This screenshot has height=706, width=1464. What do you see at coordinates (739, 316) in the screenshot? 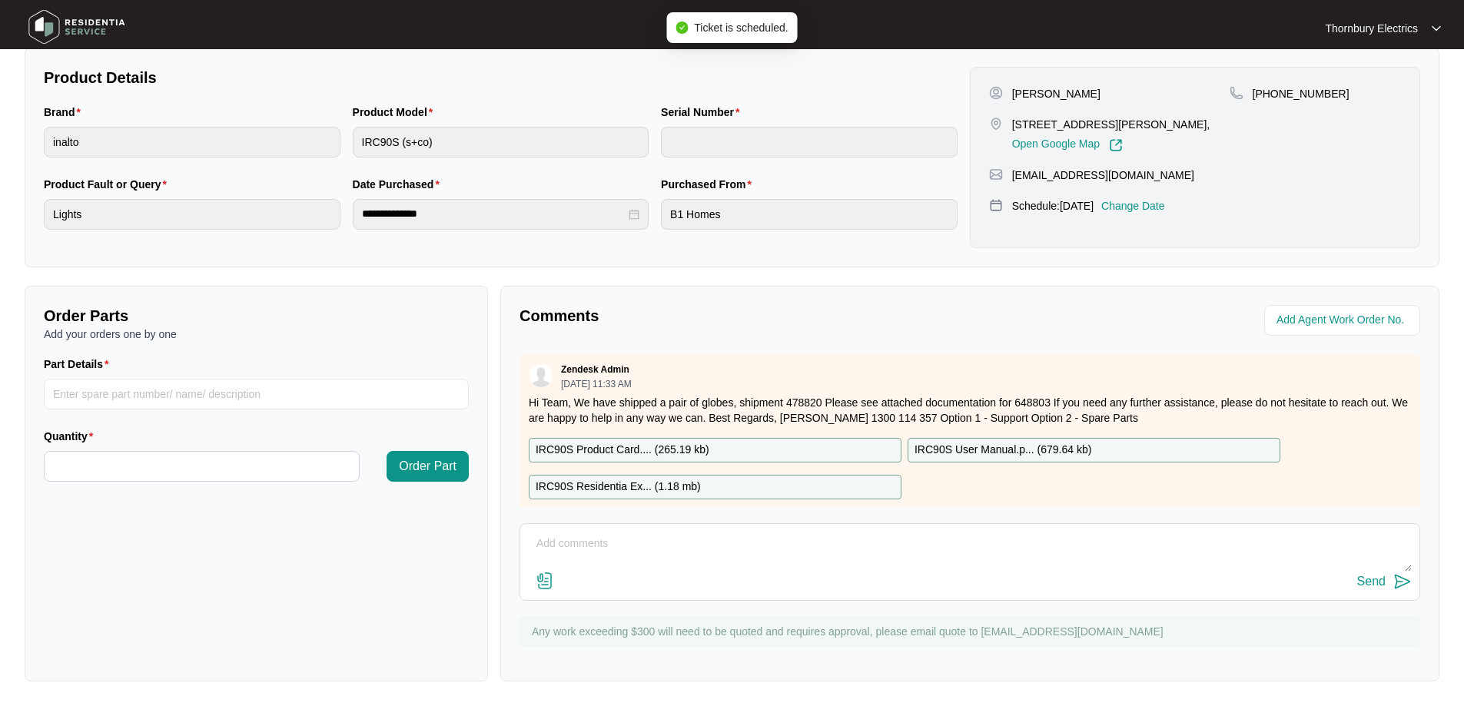
I see `p: Comments` at bounding box center [739, 316].